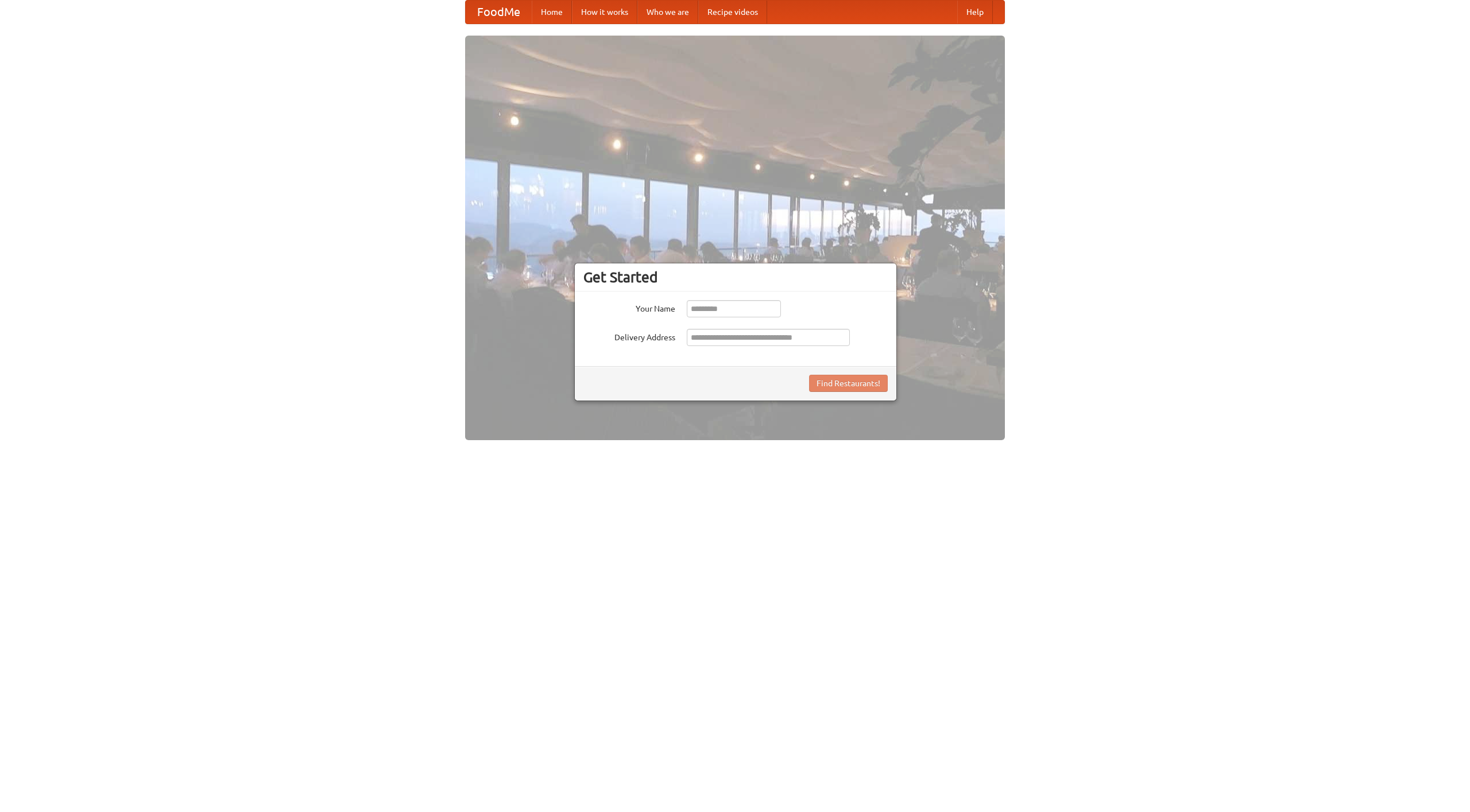 The image size is (1470, 812). Describe the element at coordinates (667, 12) in the screenshot. I see `a: Who we are` at that location.